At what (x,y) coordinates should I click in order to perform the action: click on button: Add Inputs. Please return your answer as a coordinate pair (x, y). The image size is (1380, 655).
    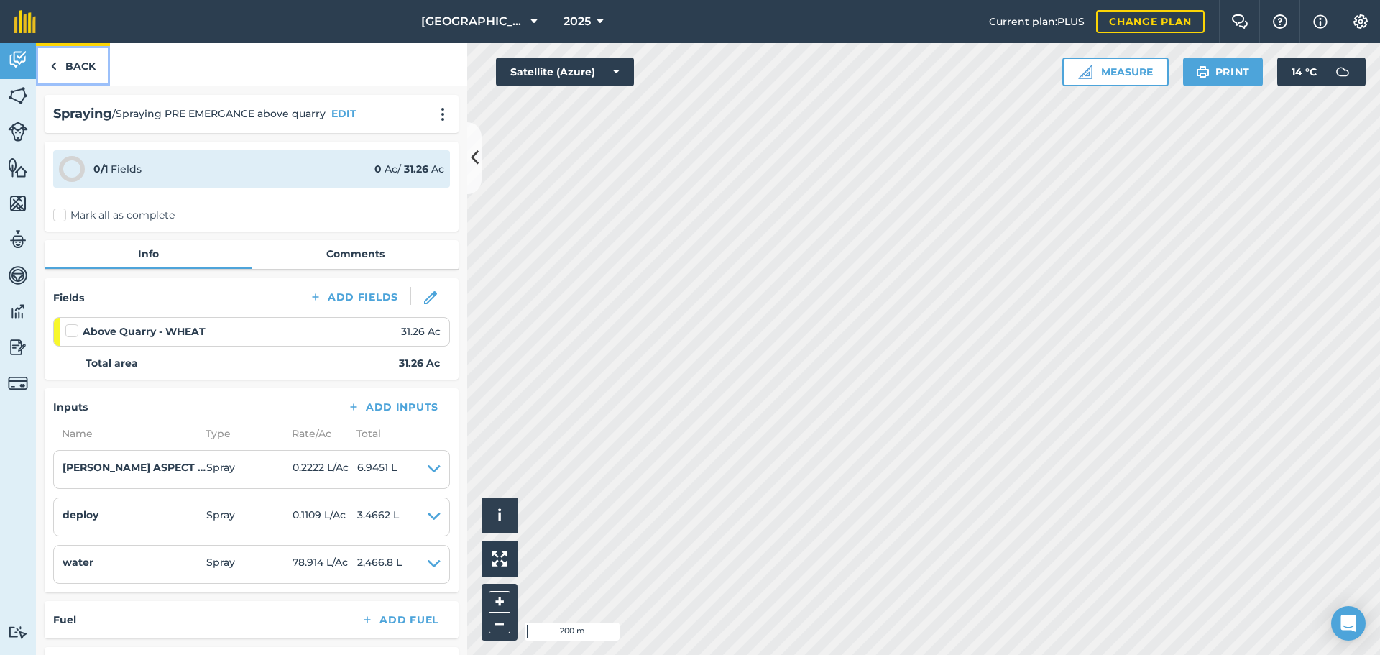
    Looking at the image, I should click on (393, 407).